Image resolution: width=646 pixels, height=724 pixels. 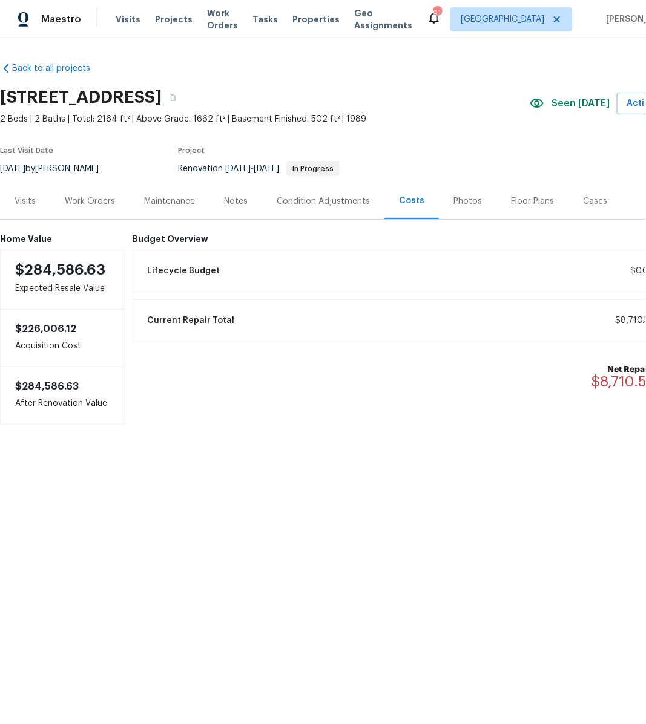 I want to click on span: Lifecycle Budget, so click(x=184, y=271).